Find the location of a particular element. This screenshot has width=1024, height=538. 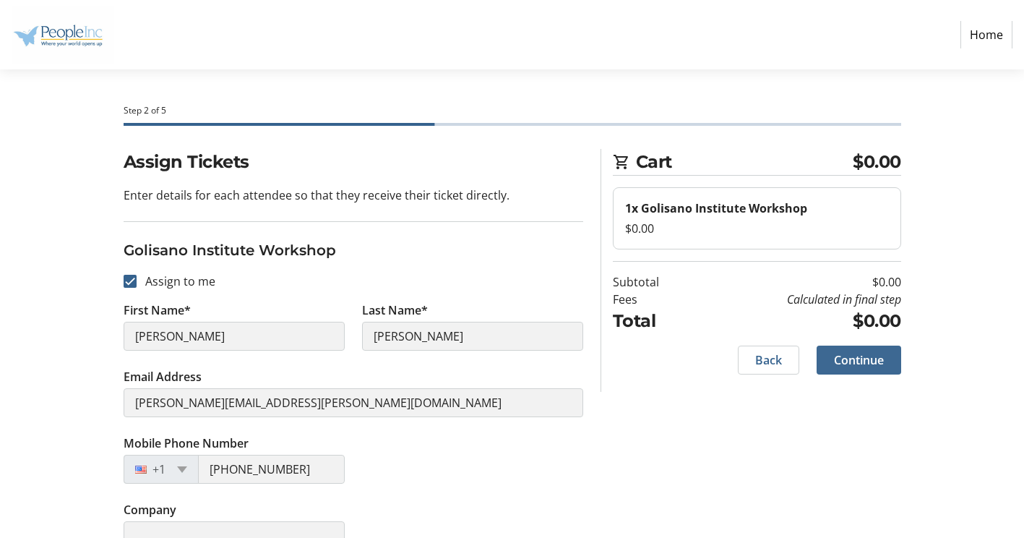

td: Subtotal is located at coordinates (654, 282).